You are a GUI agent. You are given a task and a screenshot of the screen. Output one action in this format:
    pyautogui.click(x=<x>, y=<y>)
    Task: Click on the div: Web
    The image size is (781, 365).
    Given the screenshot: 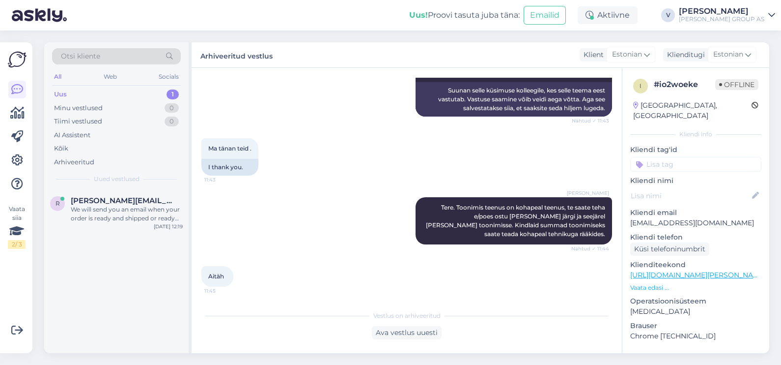 What is the action you would take?
    pyautogui.click(x=110, y=77)
    